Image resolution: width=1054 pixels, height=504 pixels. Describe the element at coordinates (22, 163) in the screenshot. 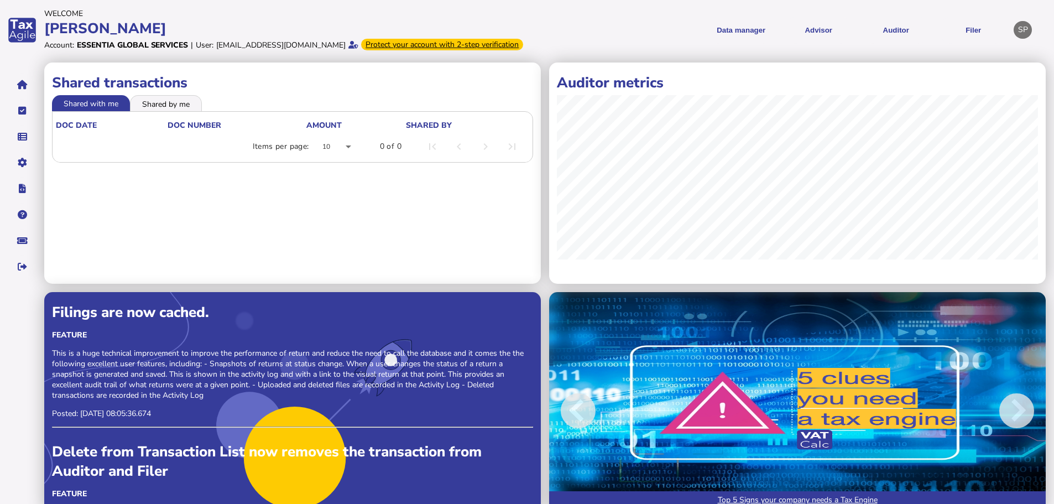

I see `button: Manage settings` at that location.